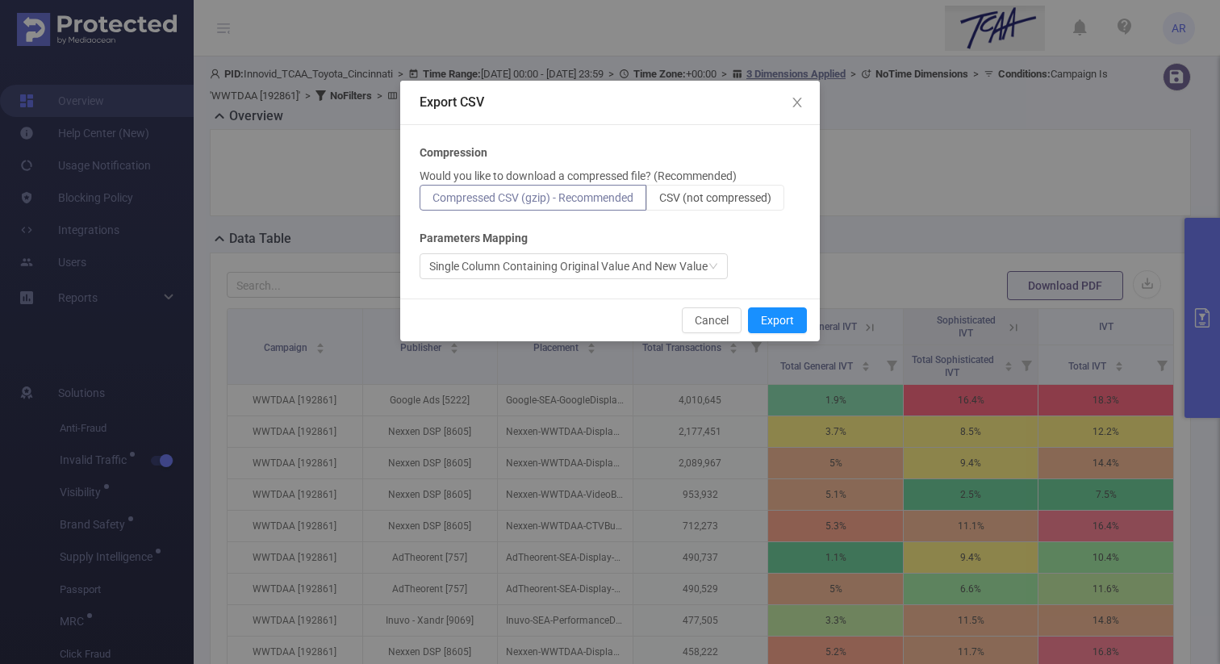  Describe the element at coordinates (533, 198) in the screenshot. I see `span: Compressed CSV (gzip) - Recommended` at that location.